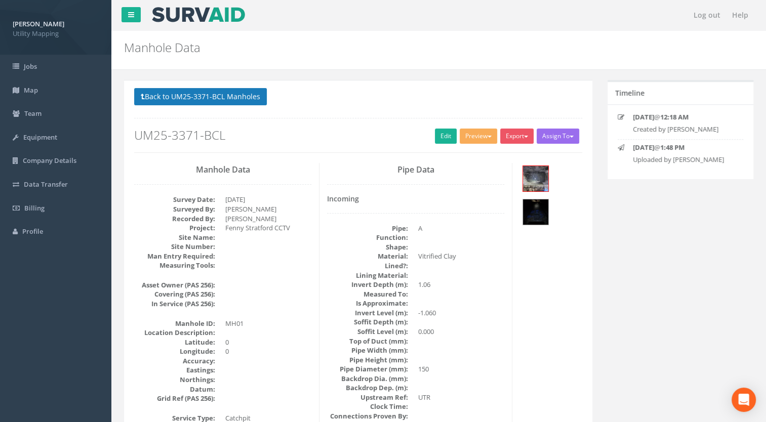 The image size is (766, 422). I want to click on dt: Is Approximate:, so click(368, 303).